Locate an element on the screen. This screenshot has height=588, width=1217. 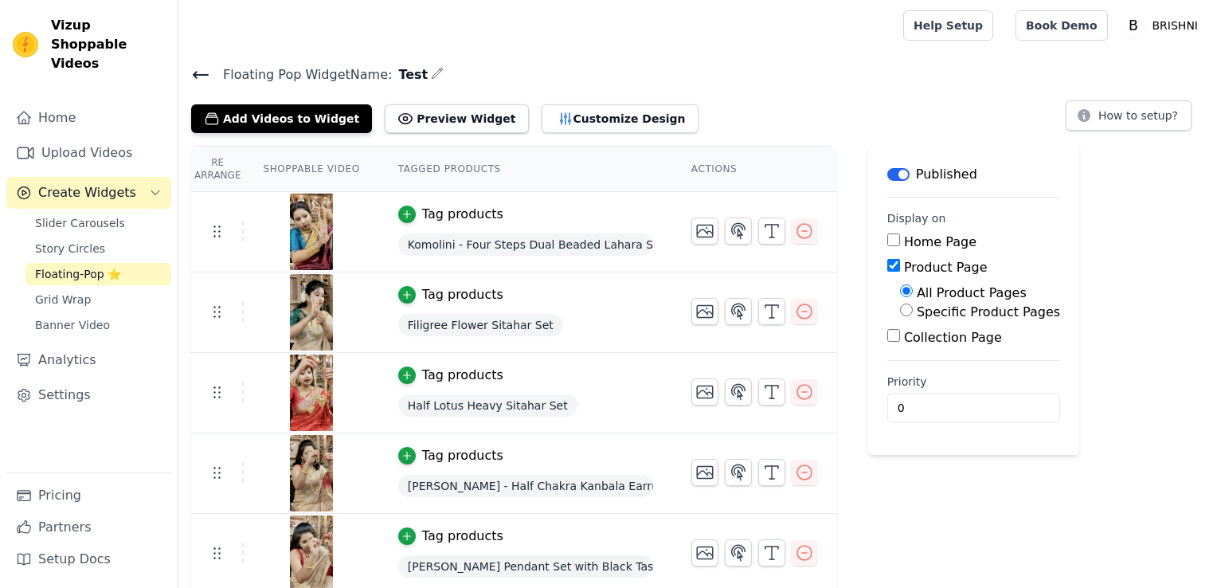
span: Half Lotus Heavy Sitahar Set is located at coordinates (488, 406).